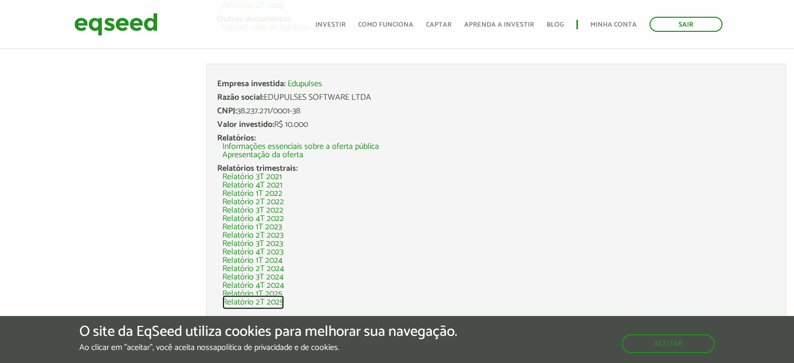 Image resolution: width=794 pixels, height=363 pixels. What do you see at coordinates (252, 194) in the screenshot?
I see `a: Relatório 1T 2022` at bounding box center [252, 194].